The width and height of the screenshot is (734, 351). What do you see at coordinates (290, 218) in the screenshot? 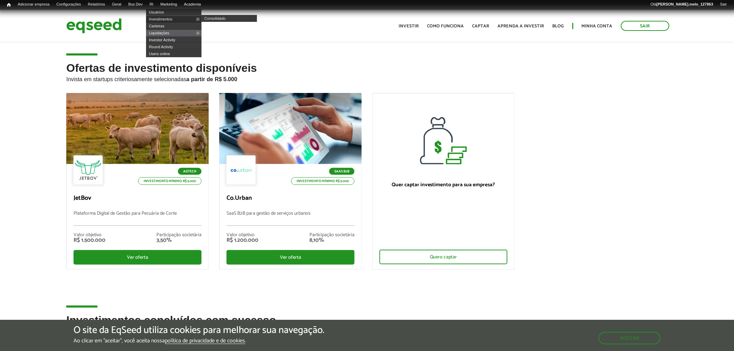
I see `p: SaaS B2B para gestão de serviços urbanos` at bounding box center [290, 218].